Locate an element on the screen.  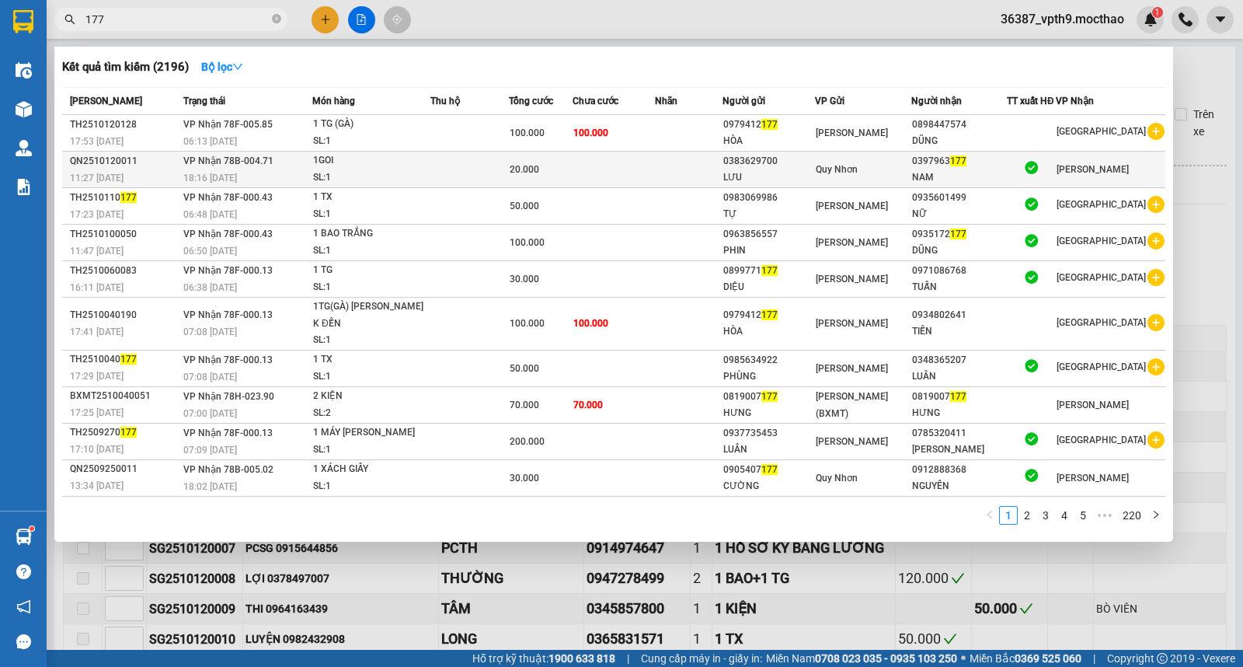
span: VP Nhận is located at coordinates (1074, 101).